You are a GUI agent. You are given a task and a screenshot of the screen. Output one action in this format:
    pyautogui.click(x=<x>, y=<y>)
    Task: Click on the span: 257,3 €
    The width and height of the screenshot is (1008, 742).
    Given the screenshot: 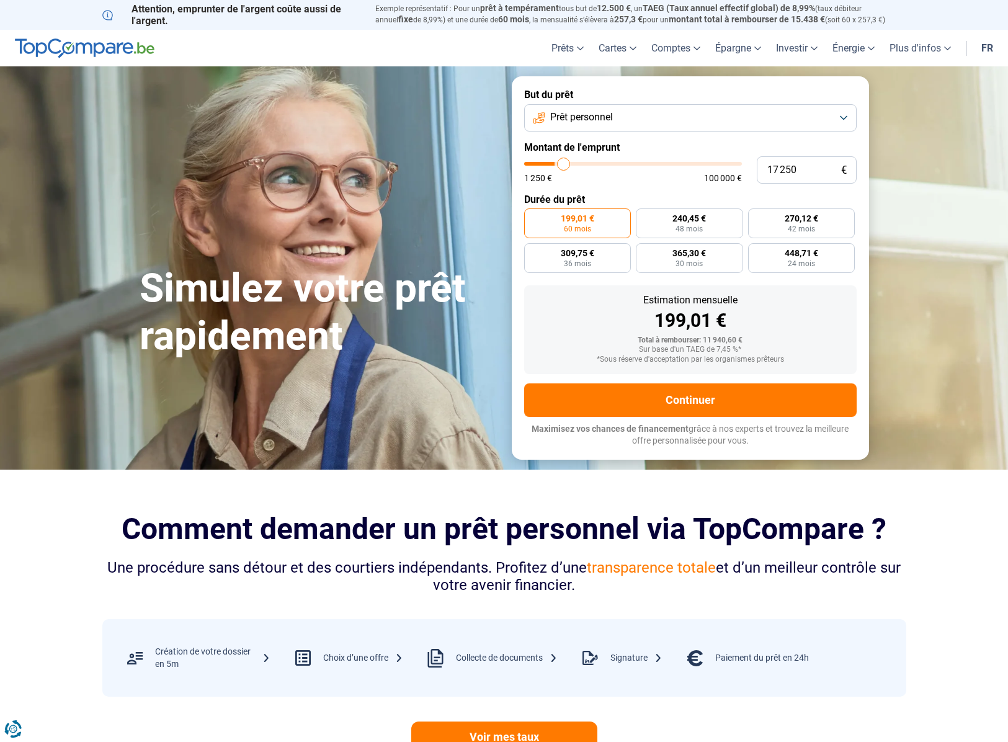 What is the action you would take?
    pyautogui.click(x=628, y=19)
    